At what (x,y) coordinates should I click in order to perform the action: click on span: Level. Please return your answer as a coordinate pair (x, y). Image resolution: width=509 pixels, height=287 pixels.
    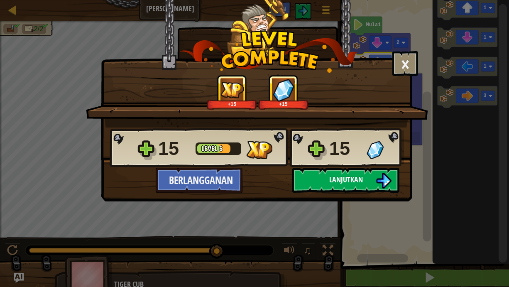
    Looking at the image, I should click on (210, 148).